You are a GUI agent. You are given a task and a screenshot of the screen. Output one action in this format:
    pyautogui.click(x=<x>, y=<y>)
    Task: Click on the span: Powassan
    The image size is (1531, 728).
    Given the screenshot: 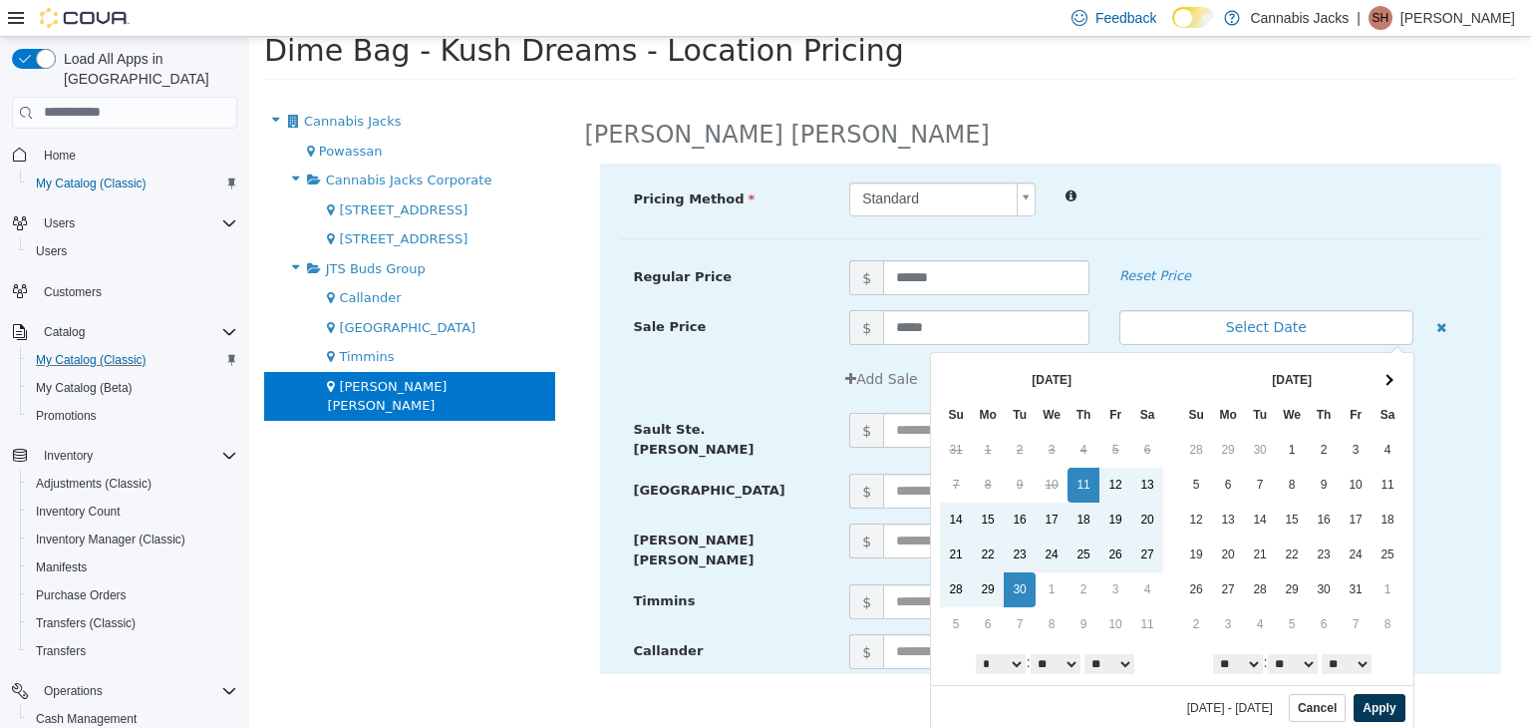 What is the action you would take?
    pyautogui.click(x=102, y=114)
    